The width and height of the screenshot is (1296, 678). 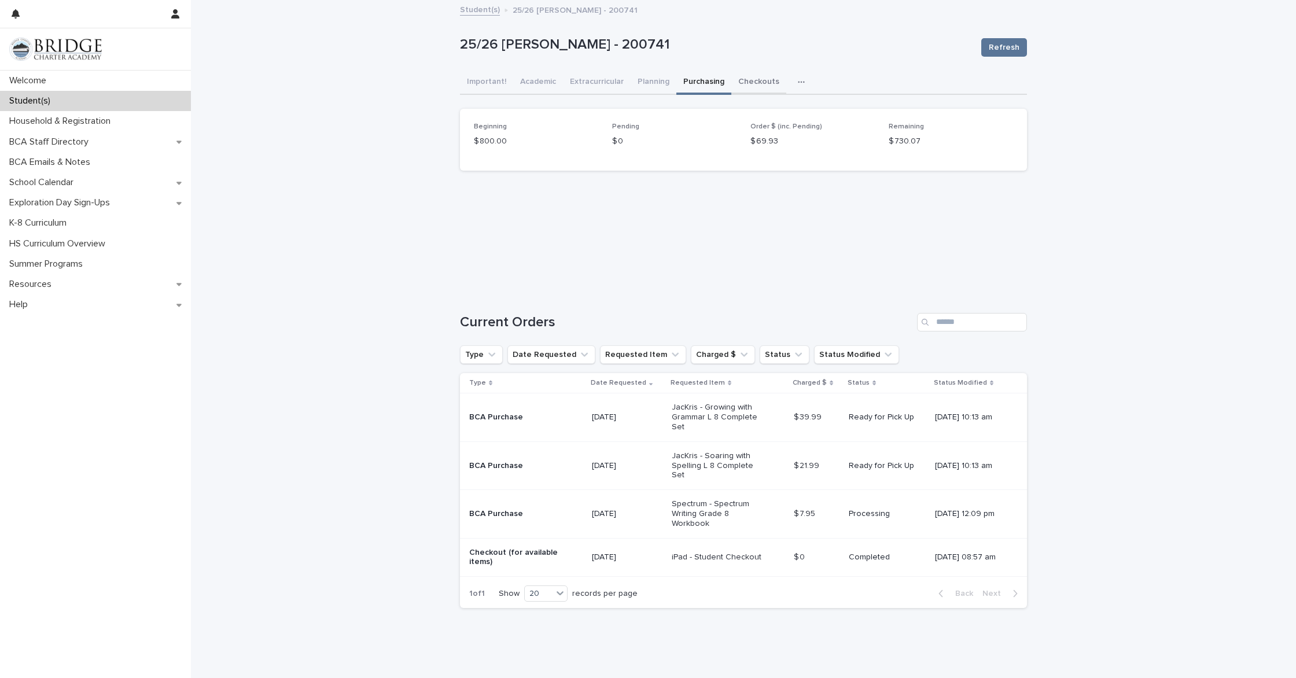 I want to click on button: Planning, so click(x=653, y=83).